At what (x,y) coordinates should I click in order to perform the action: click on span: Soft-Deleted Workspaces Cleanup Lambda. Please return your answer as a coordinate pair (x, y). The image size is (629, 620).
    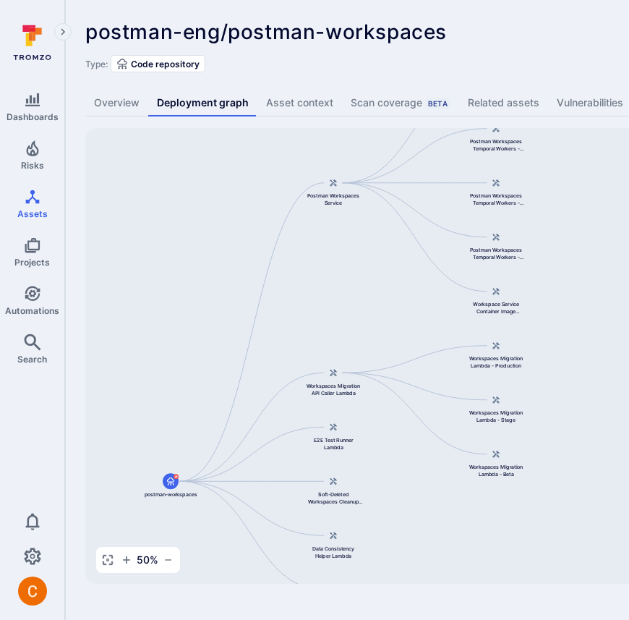
    Looking at the image, I should click on (333, 497).